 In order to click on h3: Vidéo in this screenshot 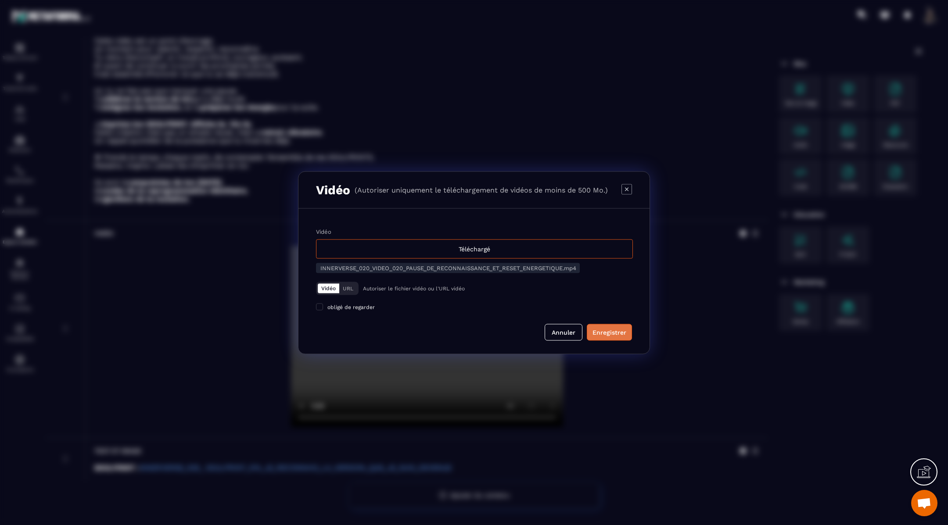, I will do `click(333, 190)`.